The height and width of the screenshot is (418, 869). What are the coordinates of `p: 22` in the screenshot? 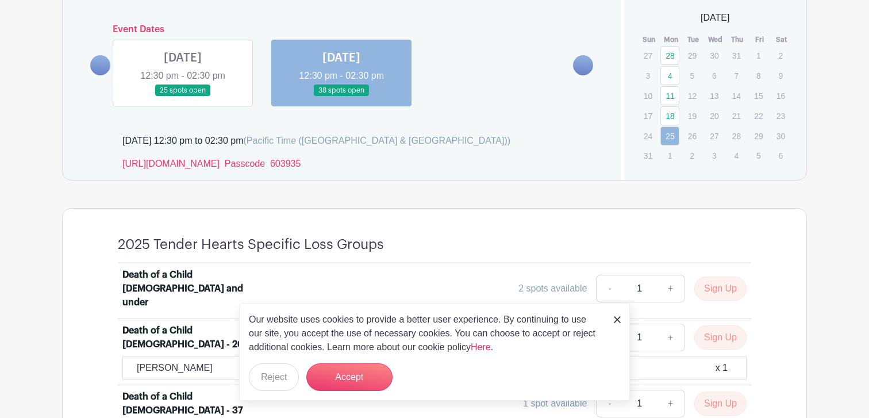 It's located at (758, 116).